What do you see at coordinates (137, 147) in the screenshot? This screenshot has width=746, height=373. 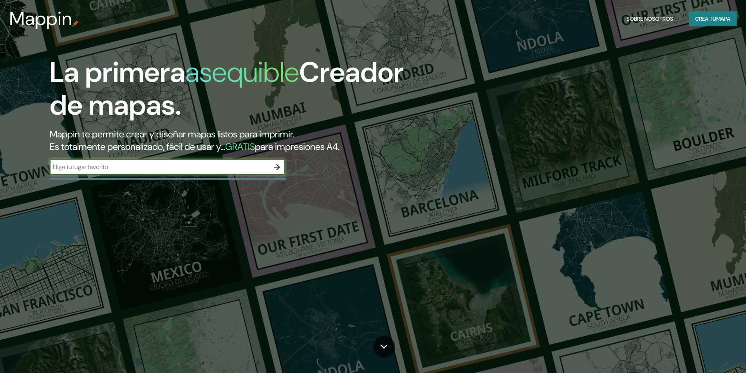 I see `font: Es totalmente personalizado, fácil de usar y...` at bounding box center [137, 147].